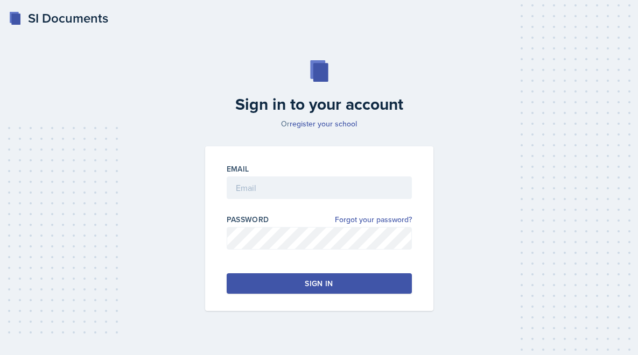  What do you see at coordinates (319, 284) in the screenshot?
I see `button: Sign in` at bounding box center [319, 284].